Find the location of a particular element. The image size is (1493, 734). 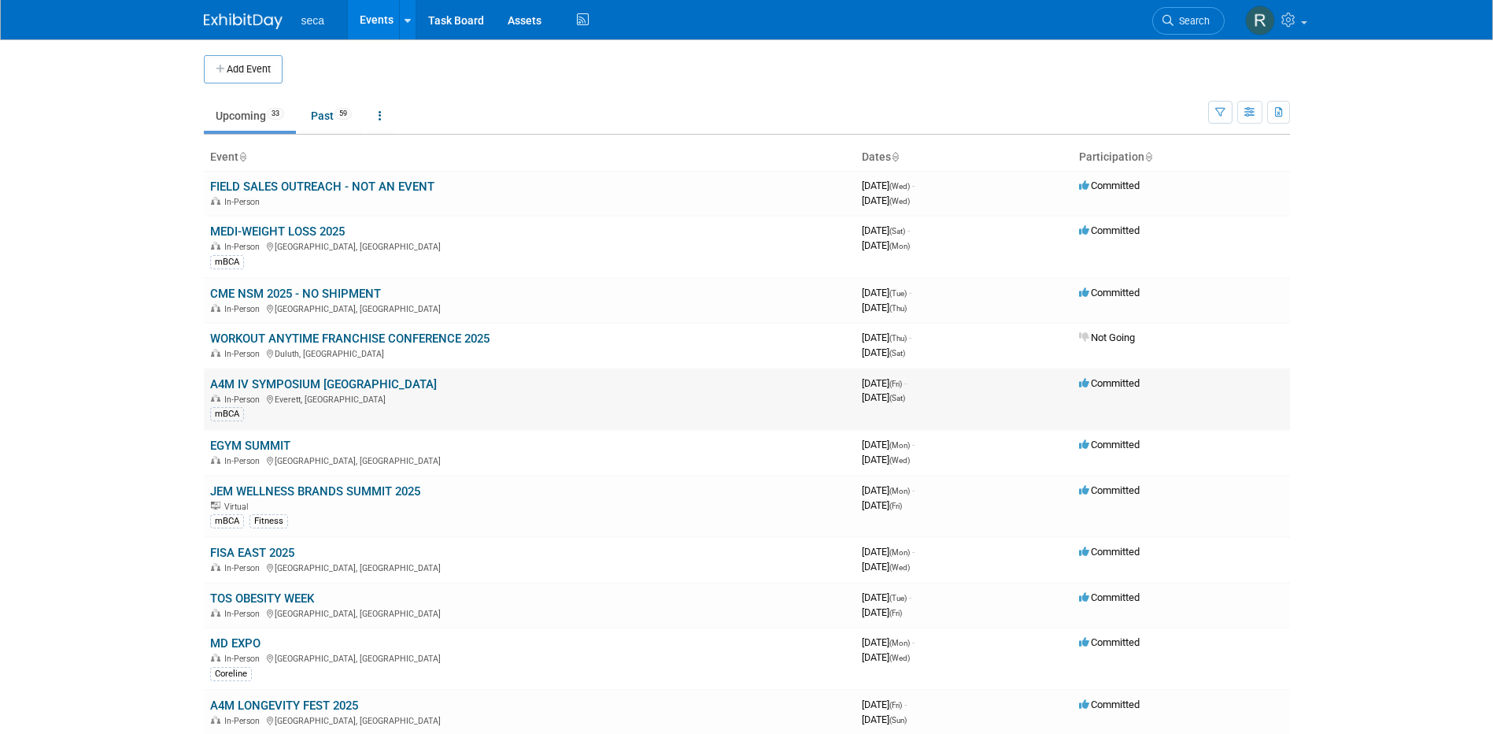

span: seca is located at coordinates (313, 20).